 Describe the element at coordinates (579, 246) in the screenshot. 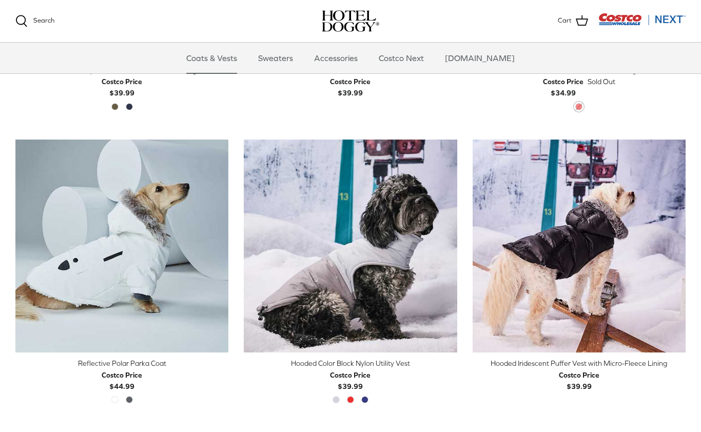

I see `a: Hooded Iridescent Puffer Vest with Micro-Fleece Lining` at that location.